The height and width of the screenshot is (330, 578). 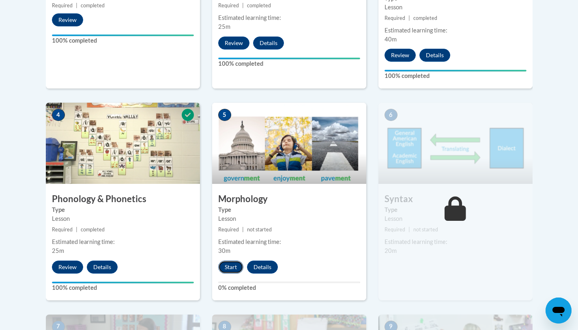 What do you see at coordinates (390, 39) in the screenshot?
I see `span: 40m` at bounding box center [390, 39].